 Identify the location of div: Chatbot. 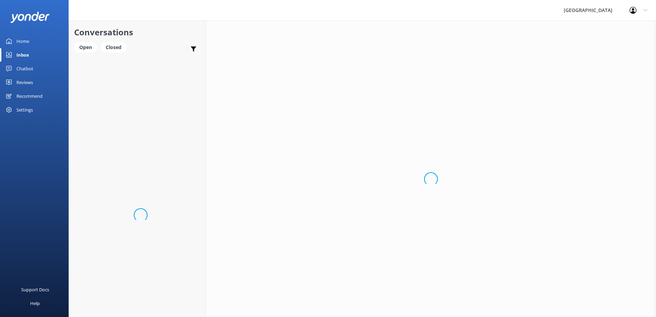
(25, 69).